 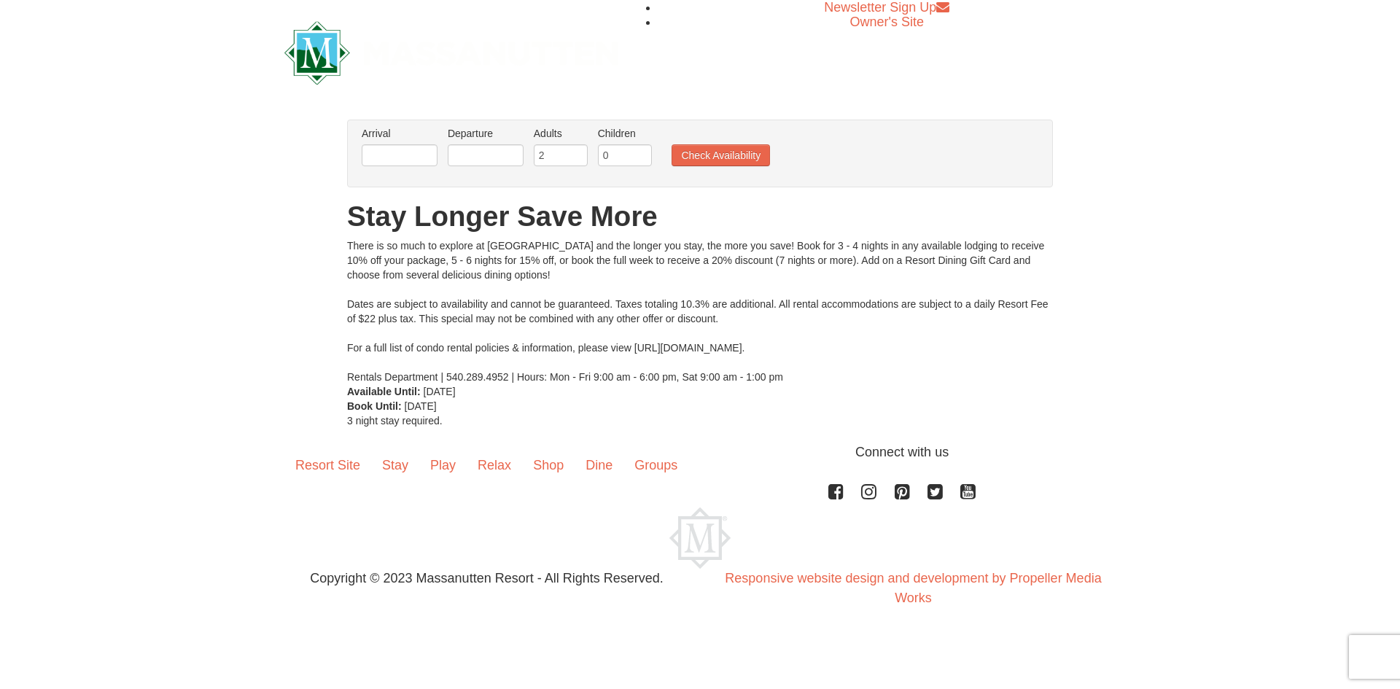 What do you see at coordinates (700, 452) in the screenshot?
I see `p: Connect with us` at bounding box center [700, 452].